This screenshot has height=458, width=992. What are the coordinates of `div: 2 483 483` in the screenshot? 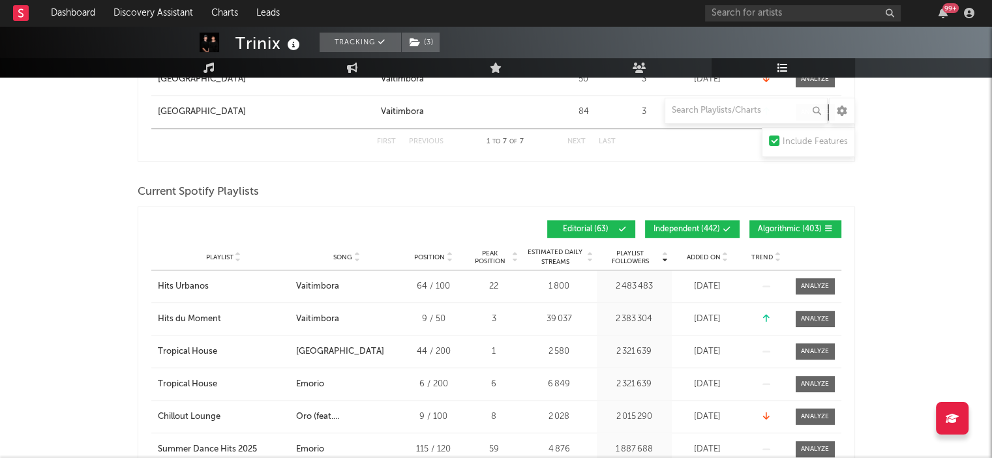 It's located at (634, 287).